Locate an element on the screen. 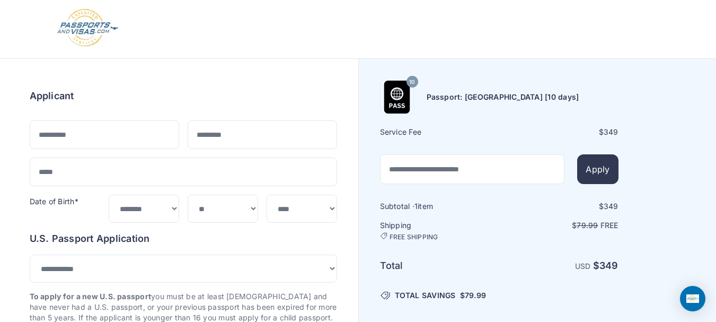 This screenshot has width=716, height=322. button: Apply is located at coordinates (597, 169).